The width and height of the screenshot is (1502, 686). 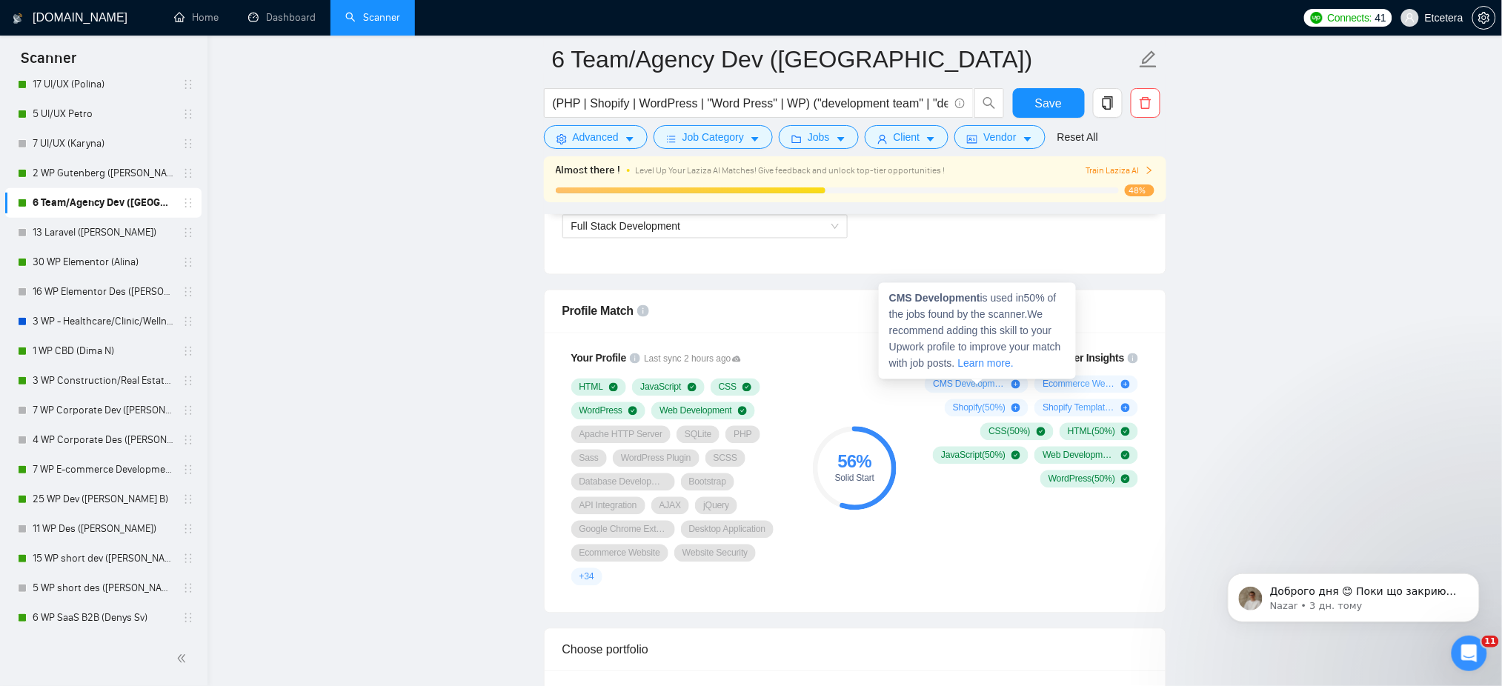 What do you see at coordinates (656, 459) in the screenshot?
I see `span: WordPress Plugin` at bounding box center [656, 459].